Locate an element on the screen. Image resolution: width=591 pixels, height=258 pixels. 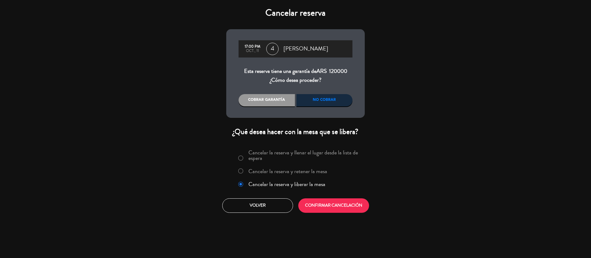
div: Cobrar garantía is located at coordinates (266, 100).